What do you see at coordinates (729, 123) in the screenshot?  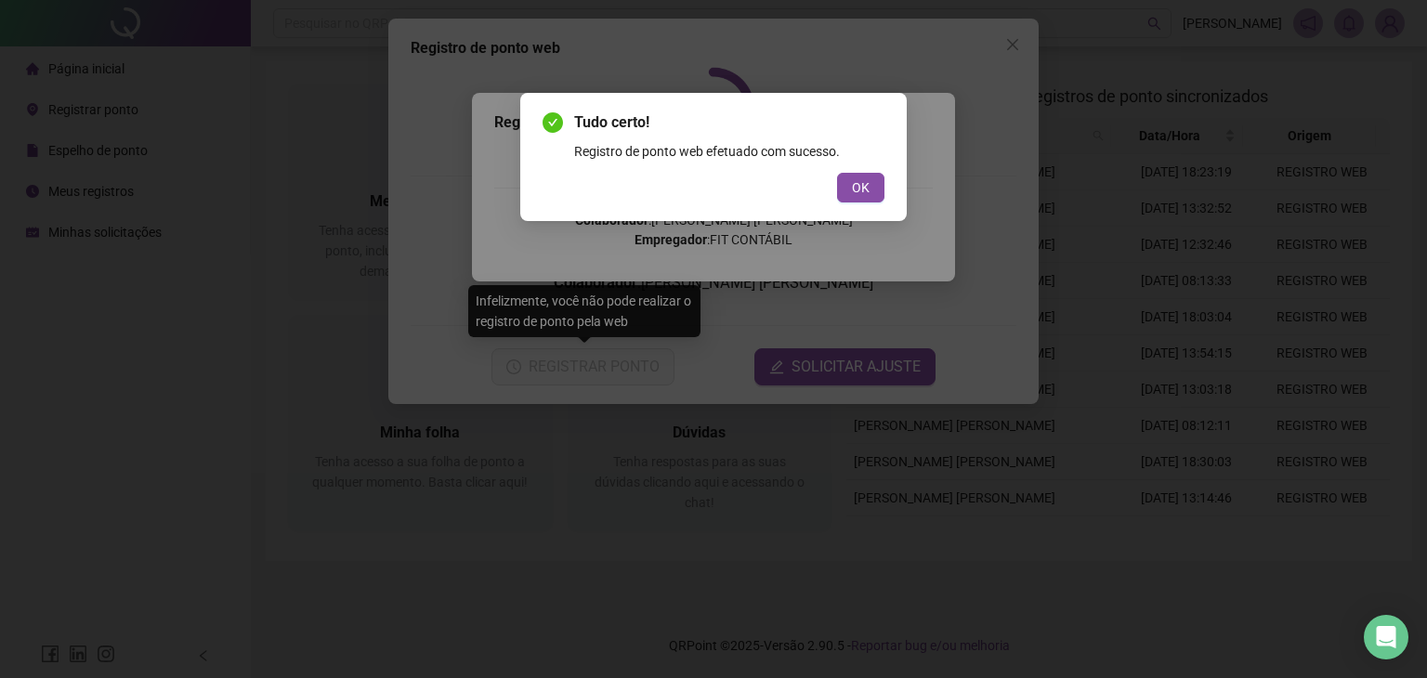 I see `span: Tudo certo!` at bounding box center [729, 123].